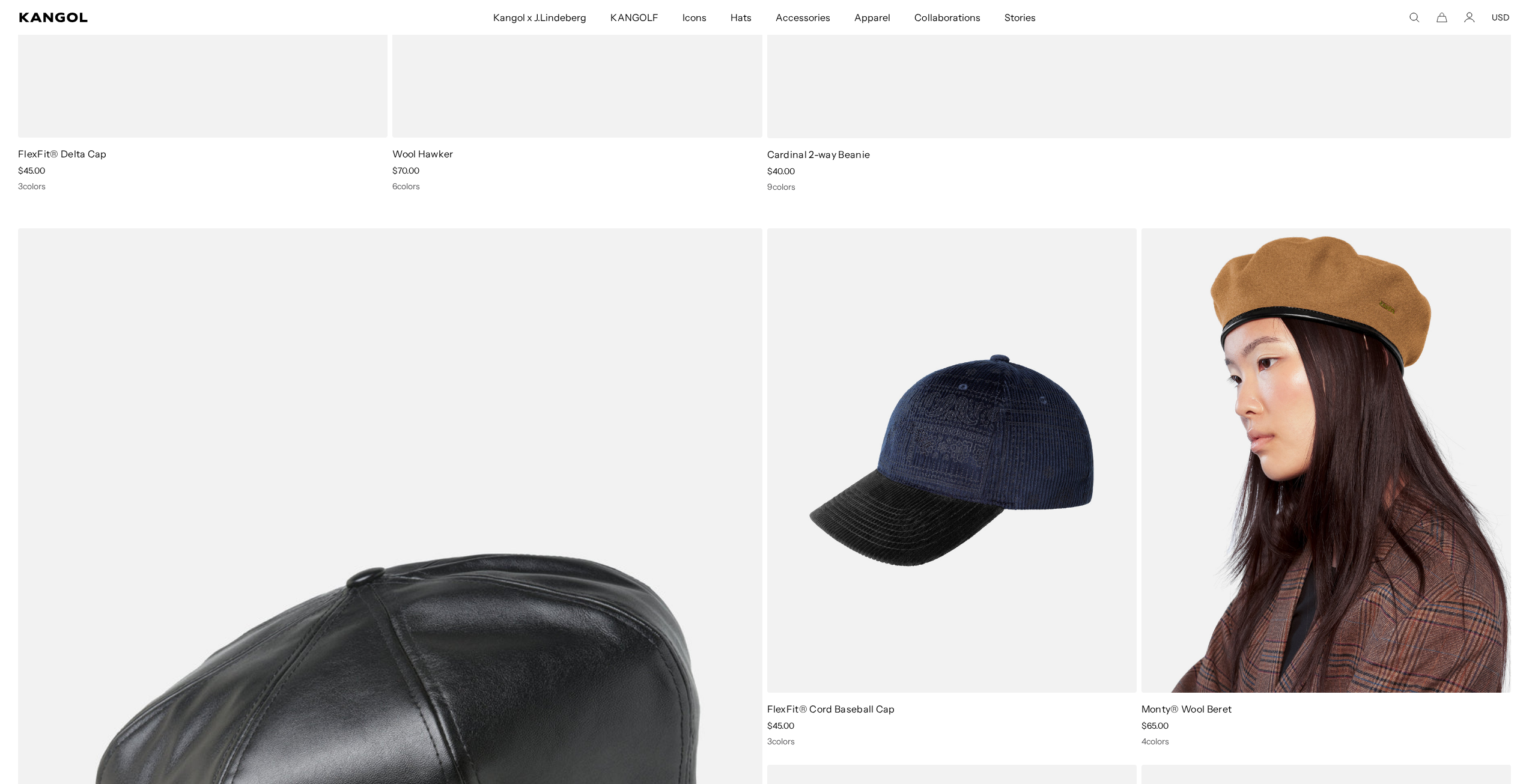  I want to click on img: Monty® Wool Beret, so click(1326, 460).